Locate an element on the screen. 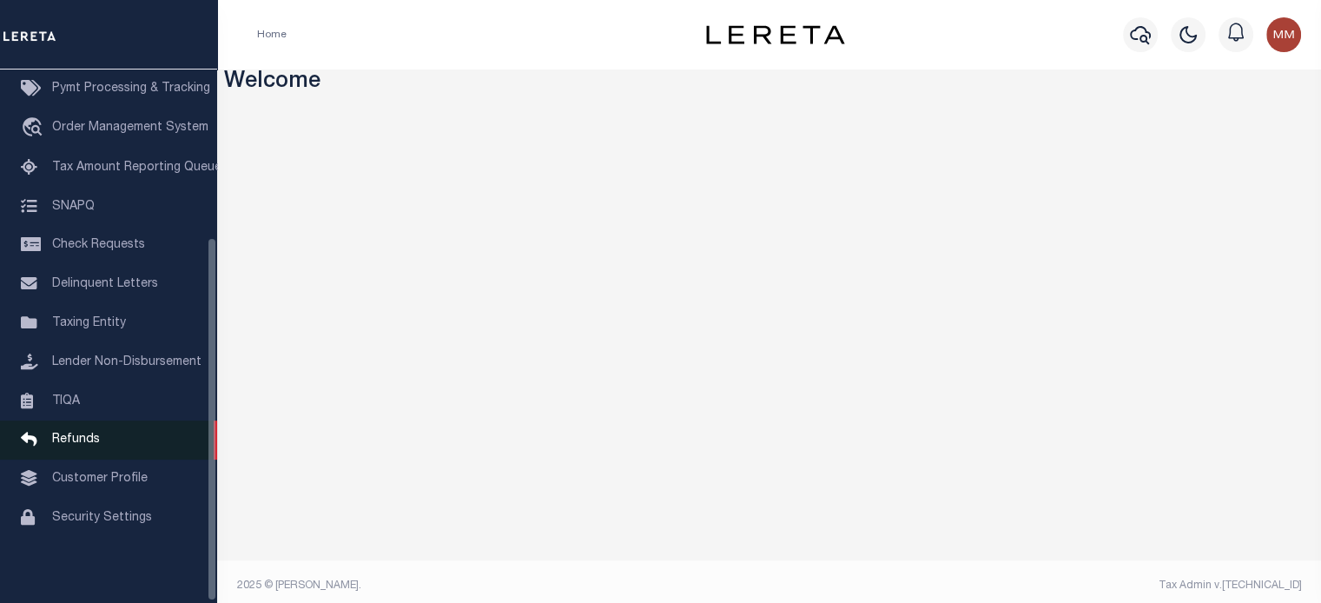 This screenshot has width=1321, height=603. span: TIQA is located at coordinates (66, 400).